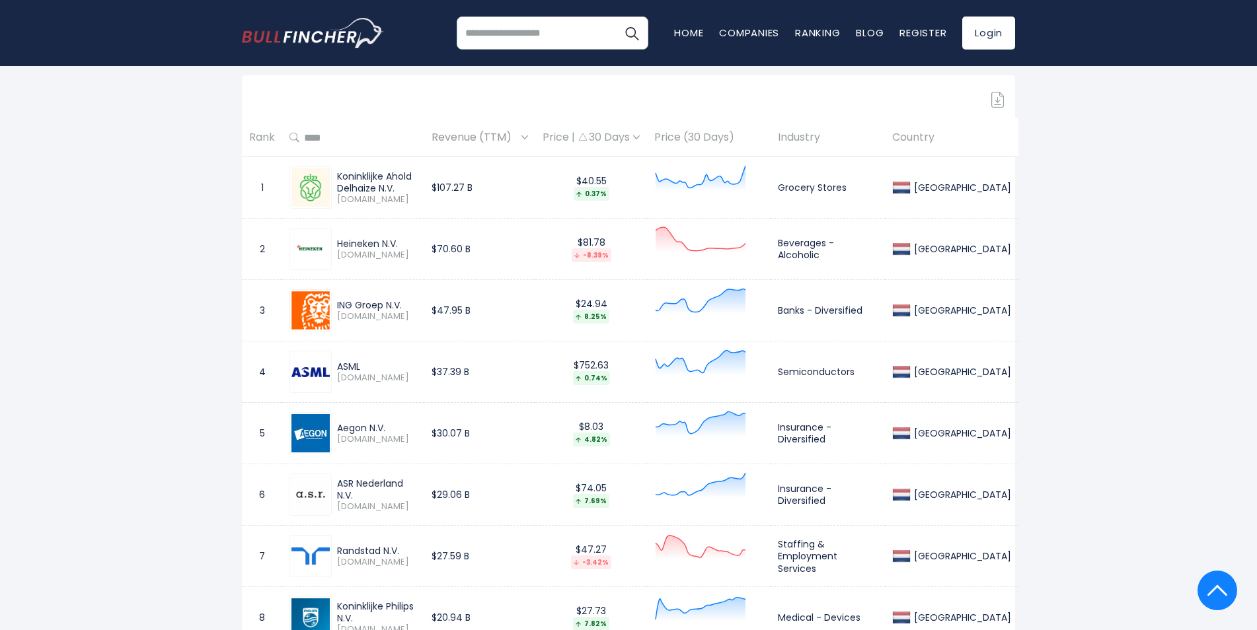 The height and width of the screenshot is (630, 1257). Describe the element at coordinates (480, 495) in the screenshot. I see `td: $29.06 B` at that location.